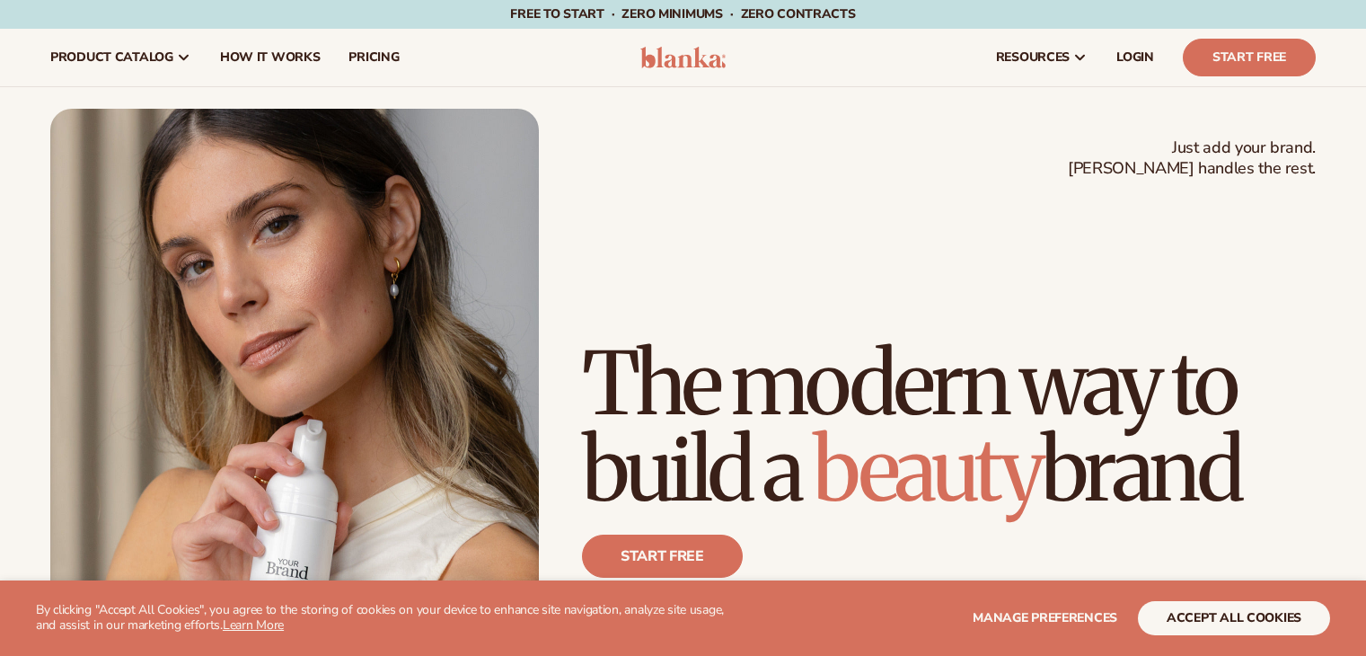 The height and width of the screenshot is (656, 1366). Describe the element at coordinates (270, 57) in the screenshot. I see `a: How It Works` at that location.